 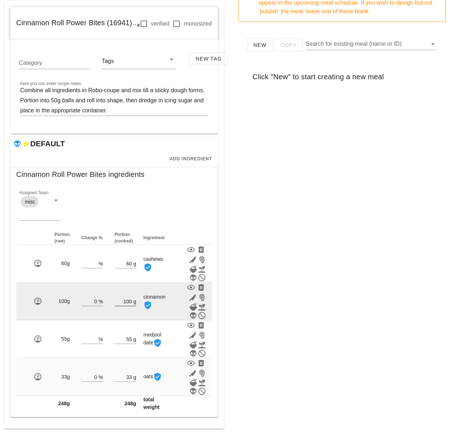 I want to click on td: 33g, so click(x=62, y=377).